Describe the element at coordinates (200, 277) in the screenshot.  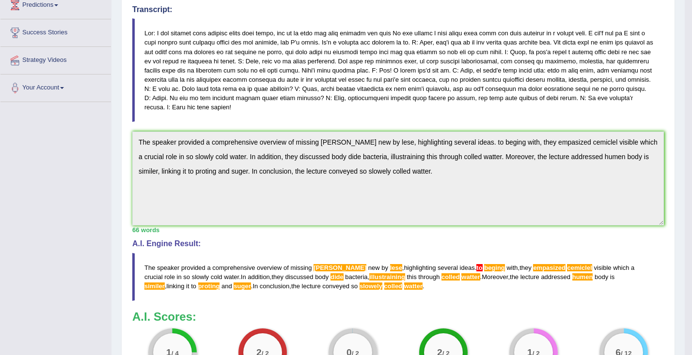
I see `span: slowly` at that location.